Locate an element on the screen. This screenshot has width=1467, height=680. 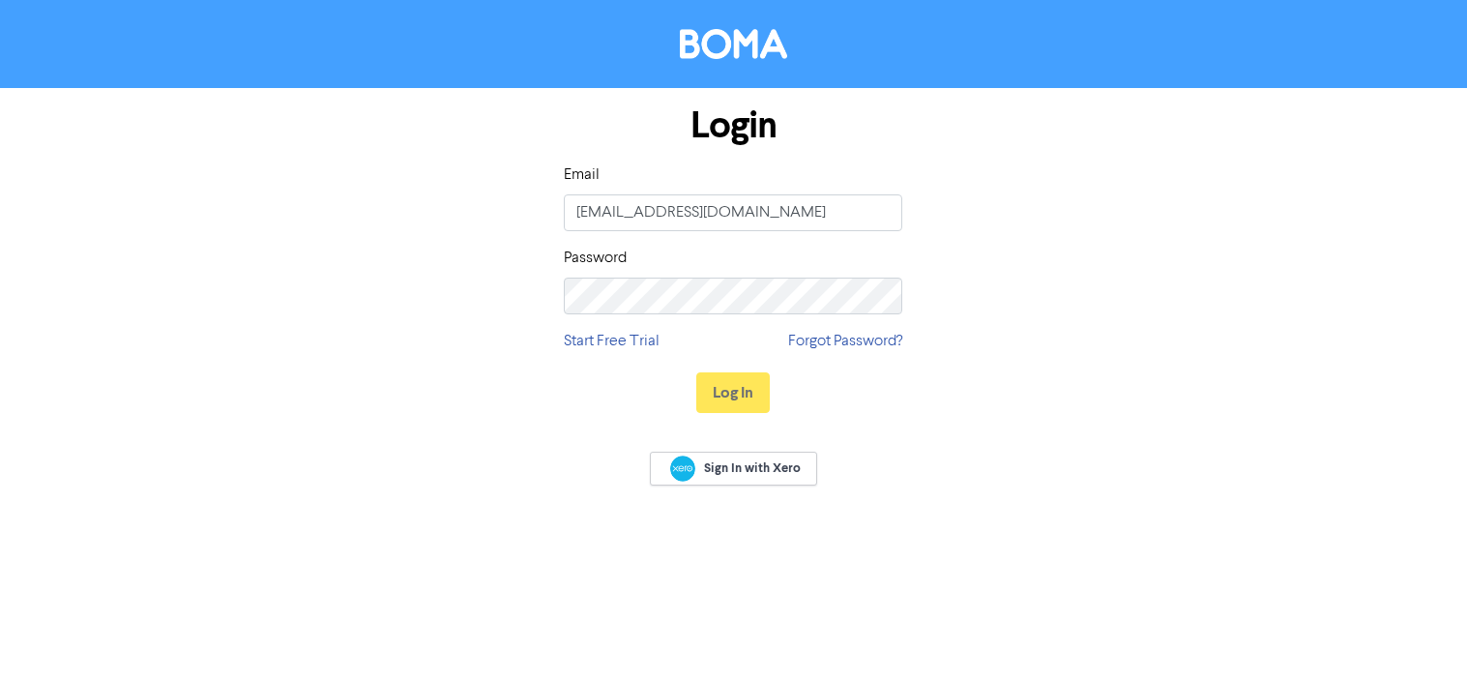
button: Log In is located at coordinates (733, 393).